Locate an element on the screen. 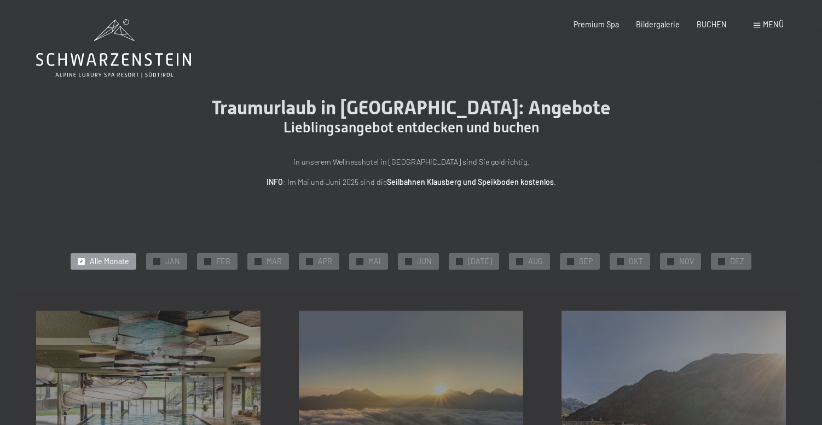 The width and height of the screenshot is (822, 425). a: Bildergalerie is located at coordinates (658, 24).